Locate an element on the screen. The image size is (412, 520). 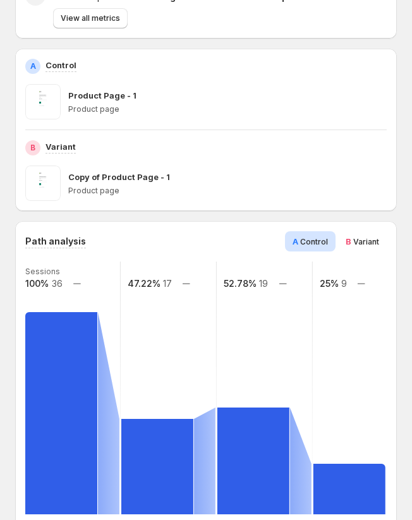
button: View all metrics is located at coordinates (90, 18).